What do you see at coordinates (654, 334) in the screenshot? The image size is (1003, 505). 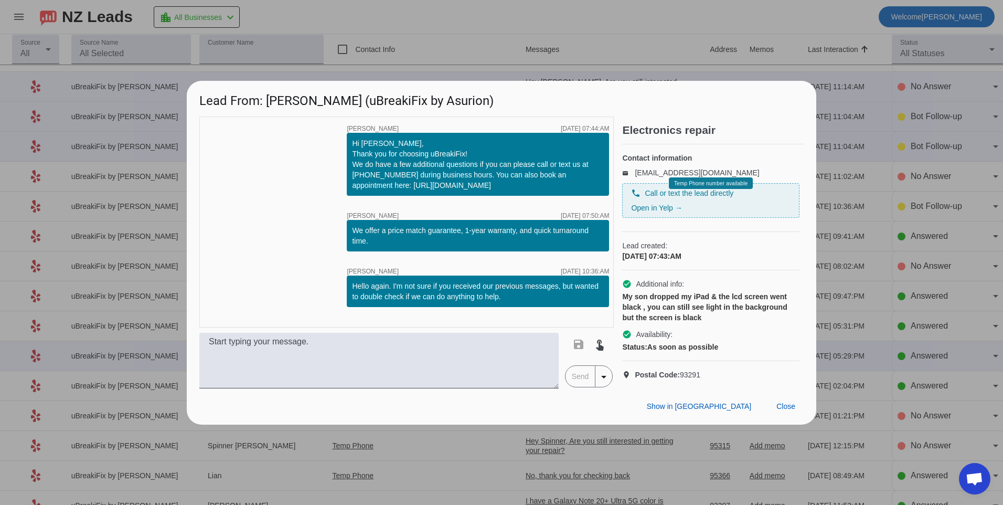 I see `span: Availability:` at bounding box center [654, 334].